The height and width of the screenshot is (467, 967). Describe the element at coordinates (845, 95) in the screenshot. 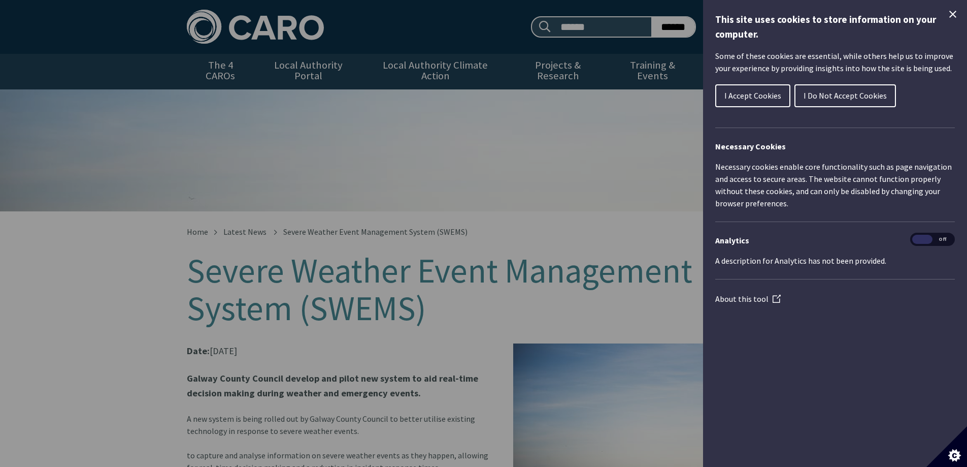

I see `span: I Do Not Accept Cookies` at that location.